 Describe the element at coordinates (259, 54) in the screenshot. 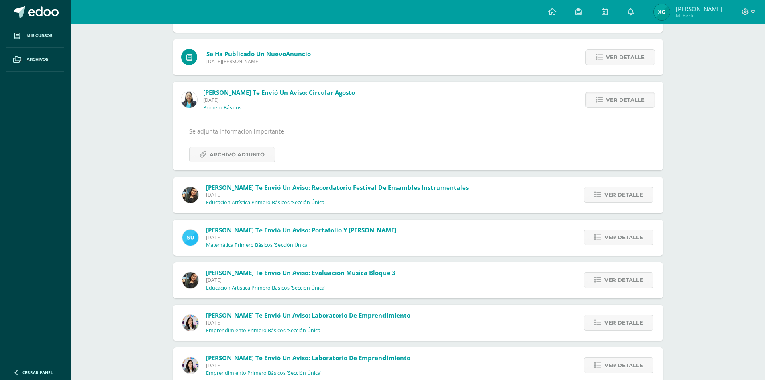

I see `span: Se ha publicado un nuevo` at that location.